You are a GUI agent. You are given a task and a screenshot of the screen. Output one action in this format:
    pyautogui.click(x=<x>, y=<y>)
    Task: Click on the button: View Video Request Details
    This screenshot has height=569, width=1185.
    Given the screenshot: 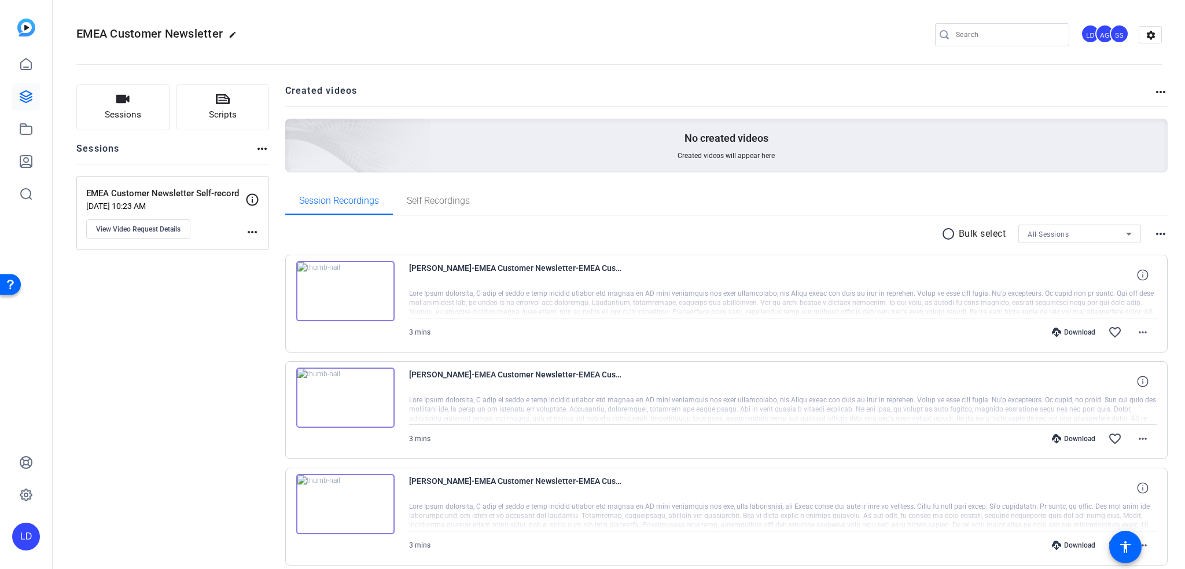 What is the action you would take?
    pyautogui.click(x=138, y=229)
    